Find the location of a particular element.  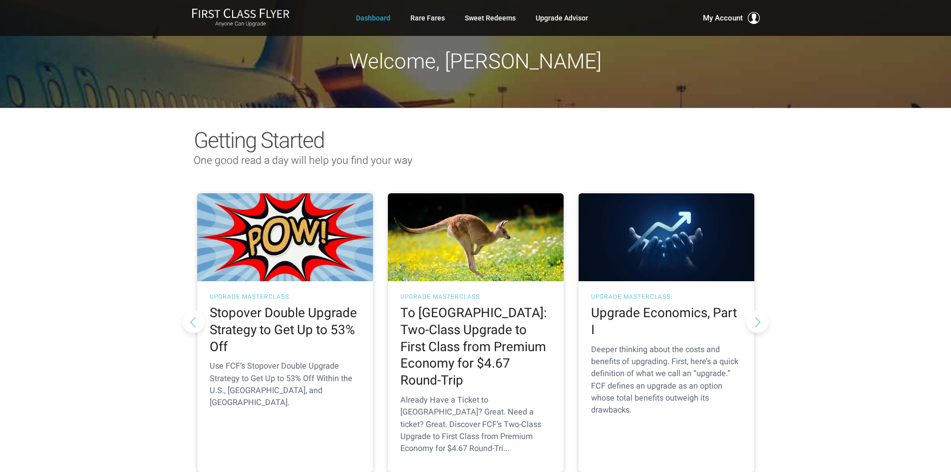

a: UPGRADE MASTERCLASS Upgrade Economics, Part I Deeper thinking about the costs and benefits of upg... is located at coordinates (666, 332).